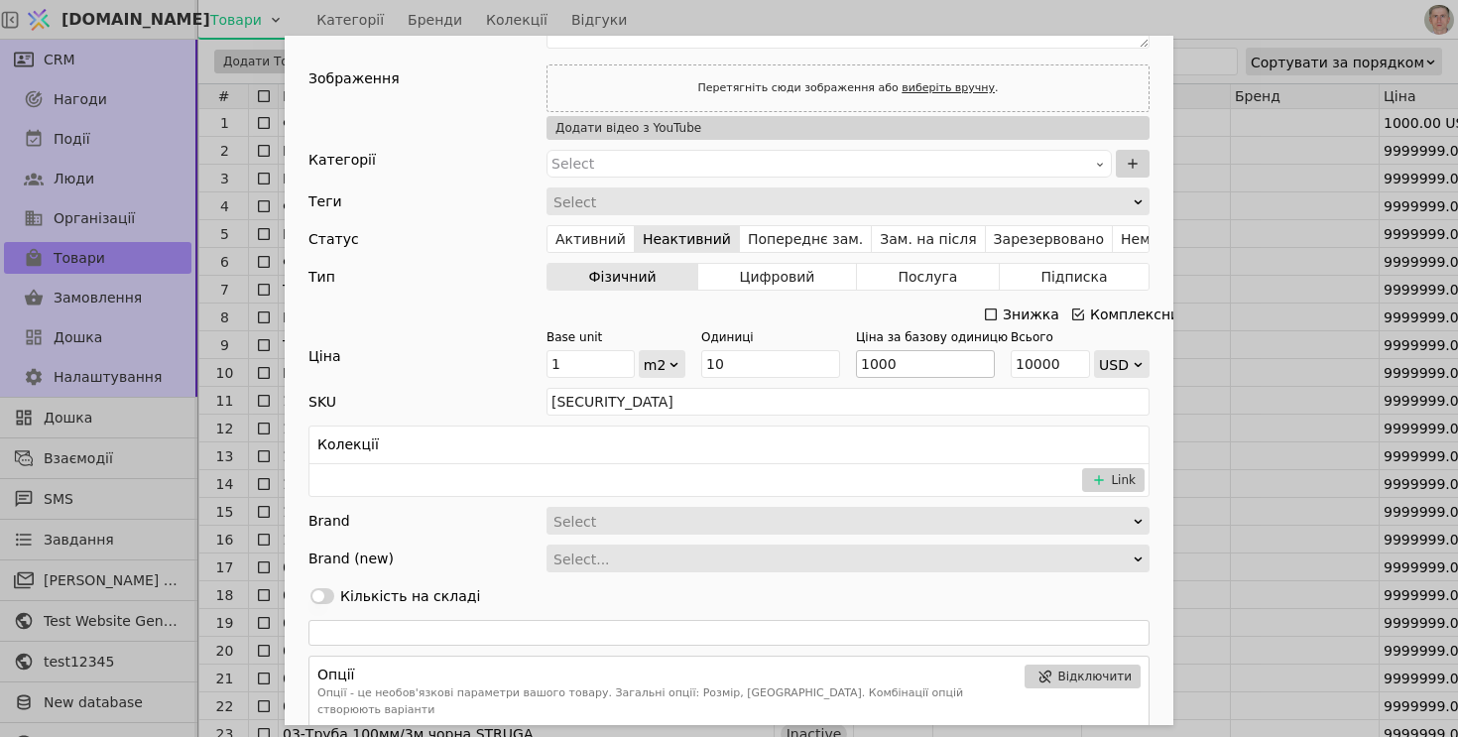 The height and width of the screenshot is (737, 1458). What do you see at coordinates (928, 239) in the screenshot?
I see `button: Зам. на після` at bounding box center [928, 239].